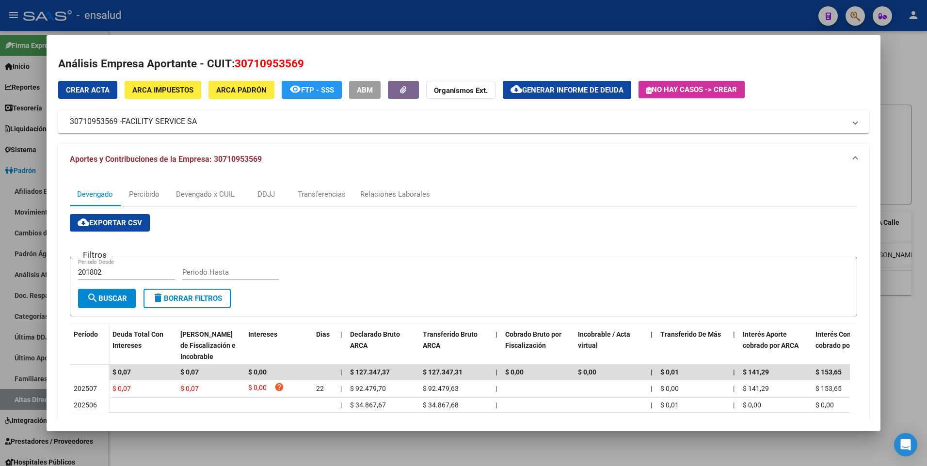 The image size is (927, 466). Describe the element at coordinates (83, 223) in the screenshot. I see `mat-icon: cloud_download` at that location.